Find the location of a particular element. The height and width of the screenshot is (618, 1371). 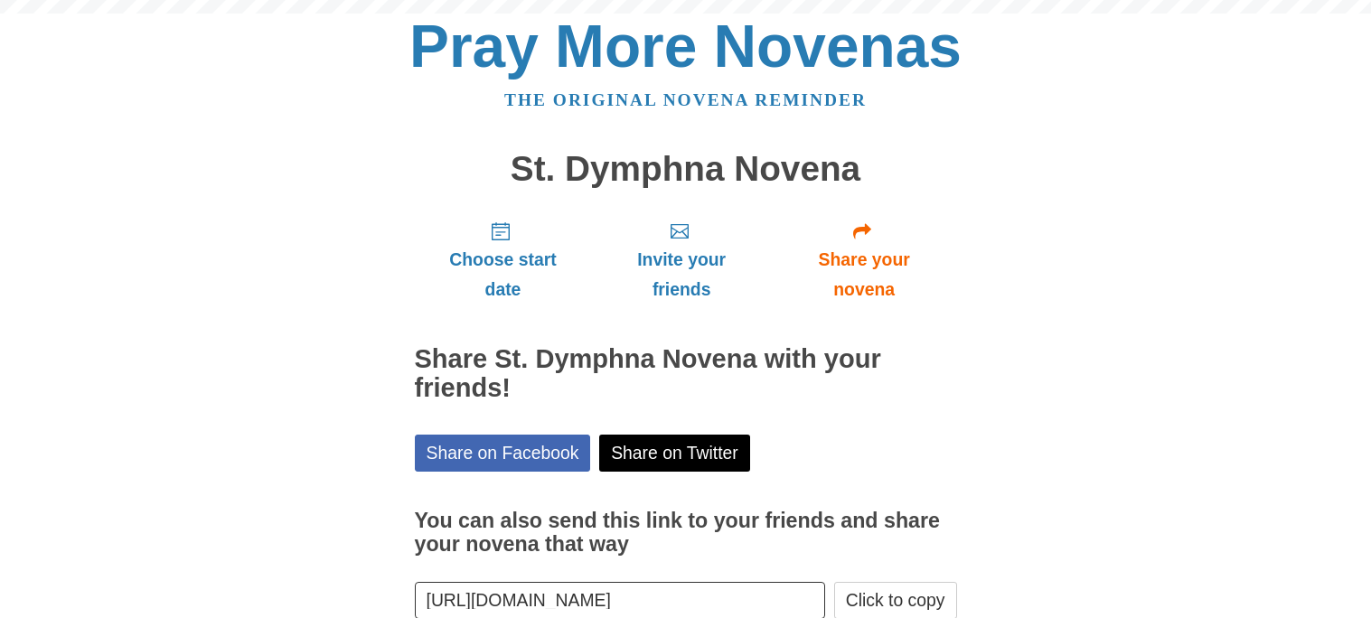

a: Pray More Novenas is located at coordinates (685, 46).